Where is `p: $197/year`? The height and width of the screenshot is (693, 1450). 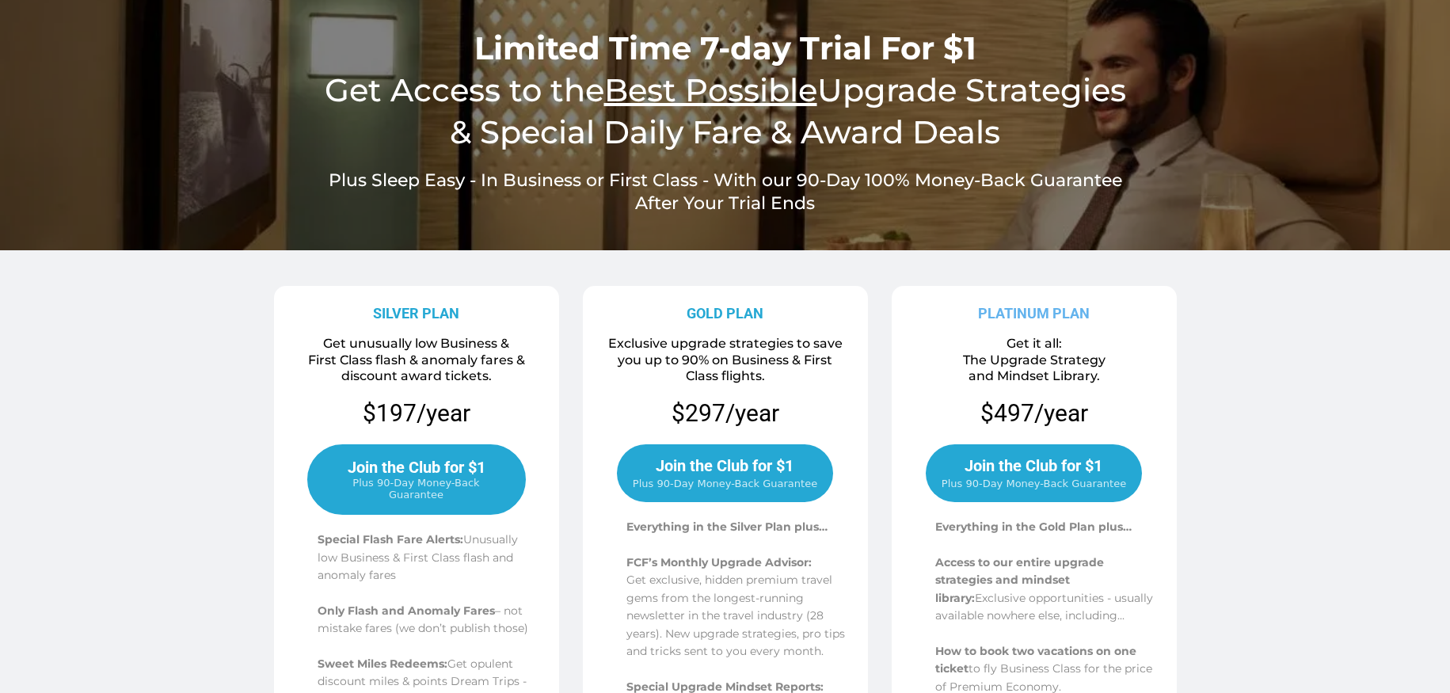
p: $197/year is located at coordinates (417, 413).